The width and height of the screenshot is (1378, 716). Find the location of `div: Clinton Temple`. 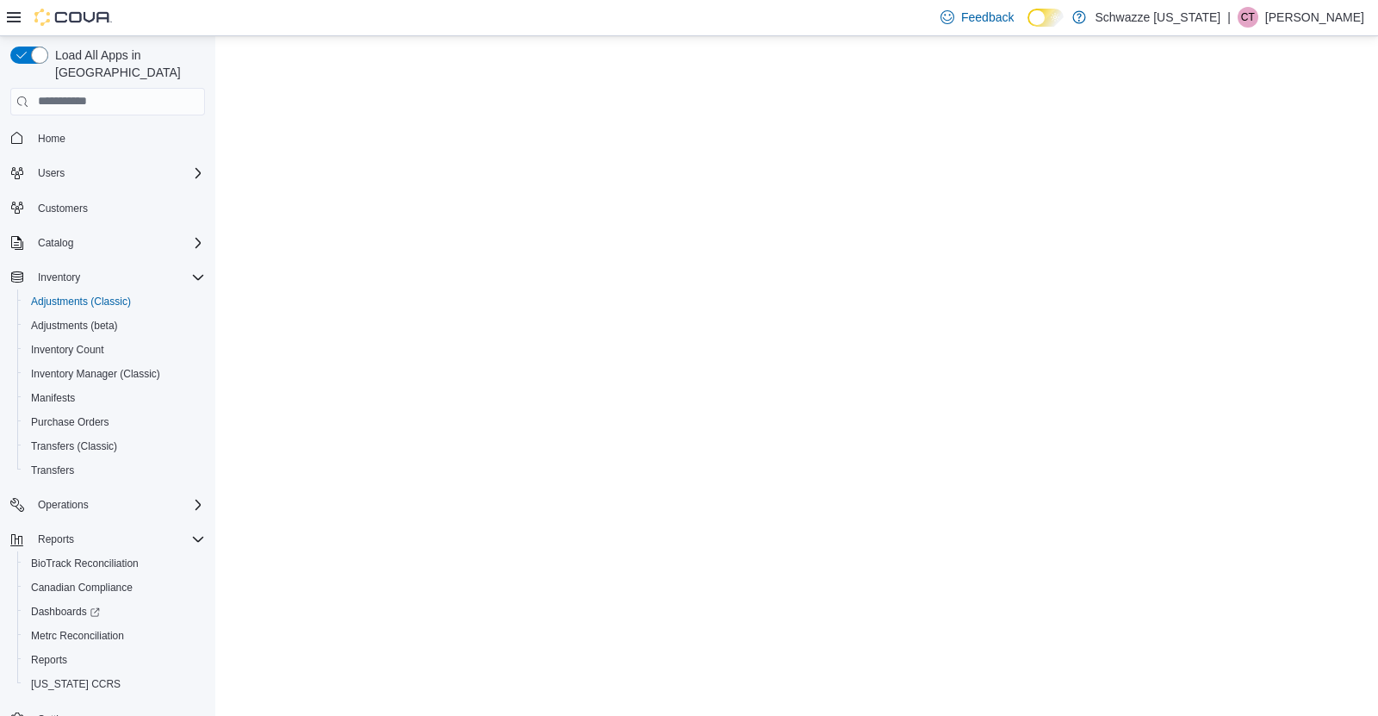

div: Clinton Temple is located at coordinates (1248, 17).